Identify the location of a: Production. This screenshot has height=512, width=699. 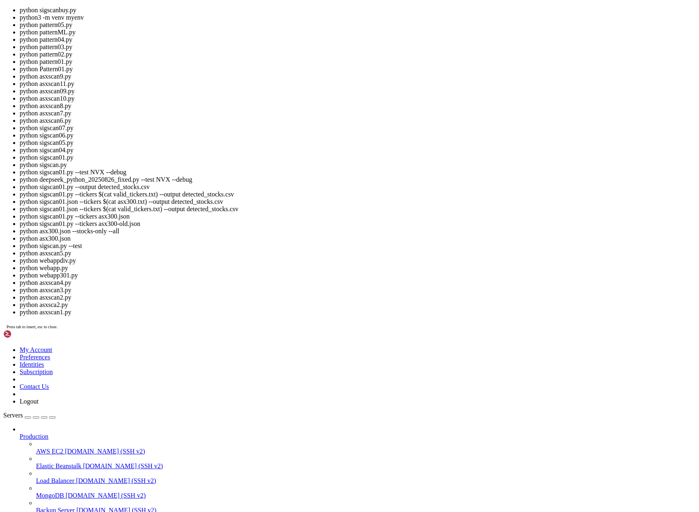
(358, 437).